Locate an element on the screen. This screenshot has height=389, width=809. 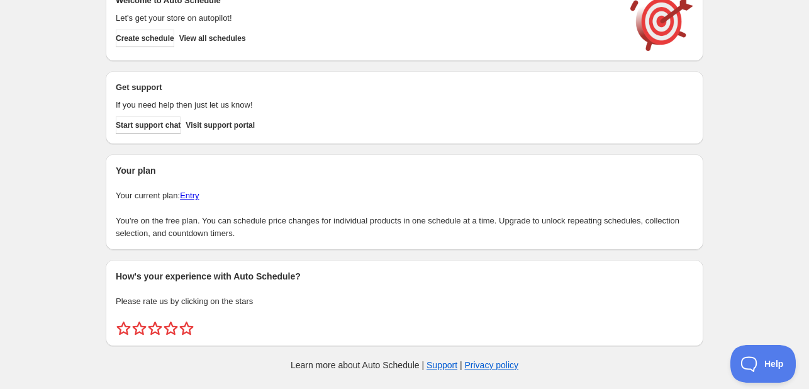
a: Privacy policy is located at coordinates (492, 365).